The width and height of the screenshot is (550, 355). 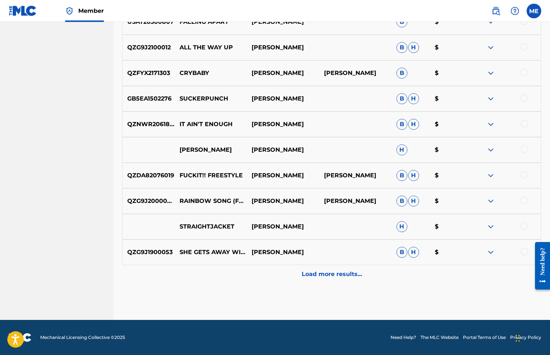 I want to click on img: search, so click(x=496, y=11).